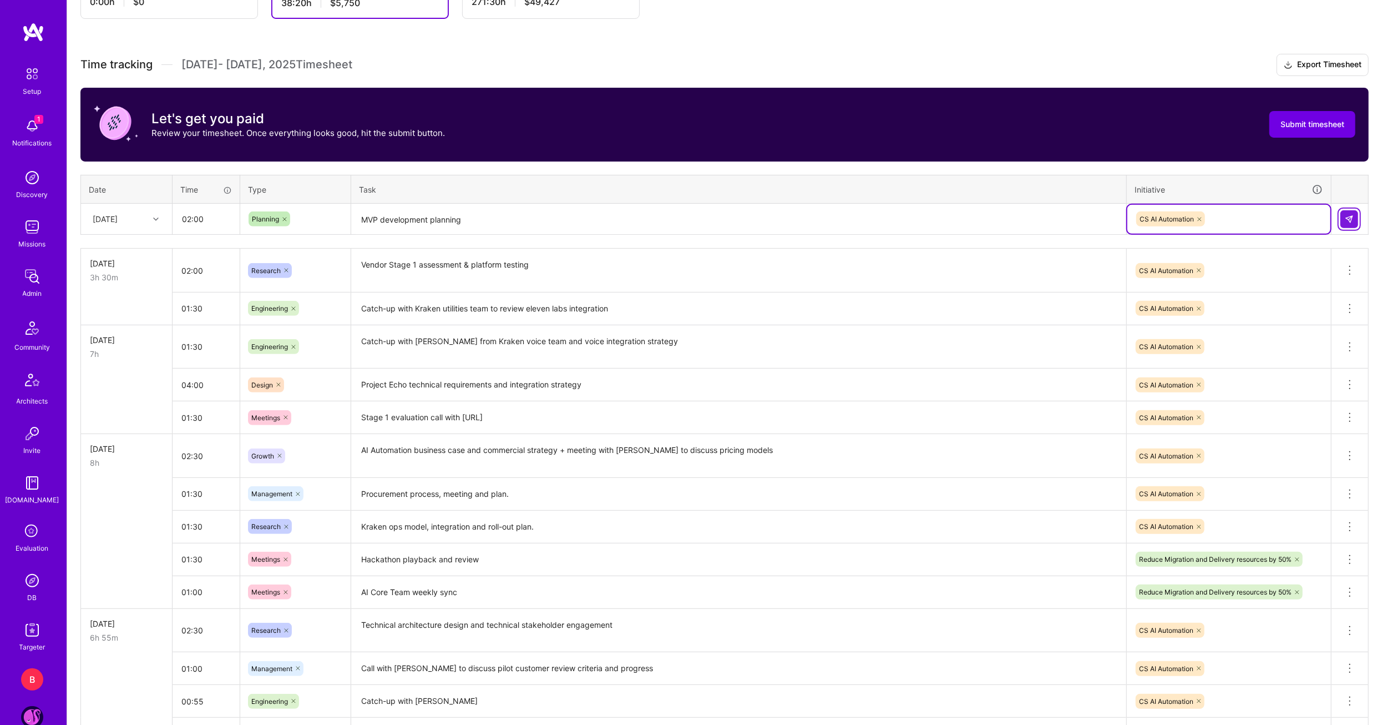 The height and width of the screenshot is (725, 1382). What do you see at coordinates (739, 189) in the screenshot?
I see `th: Task` at bounding box center [739, 189].